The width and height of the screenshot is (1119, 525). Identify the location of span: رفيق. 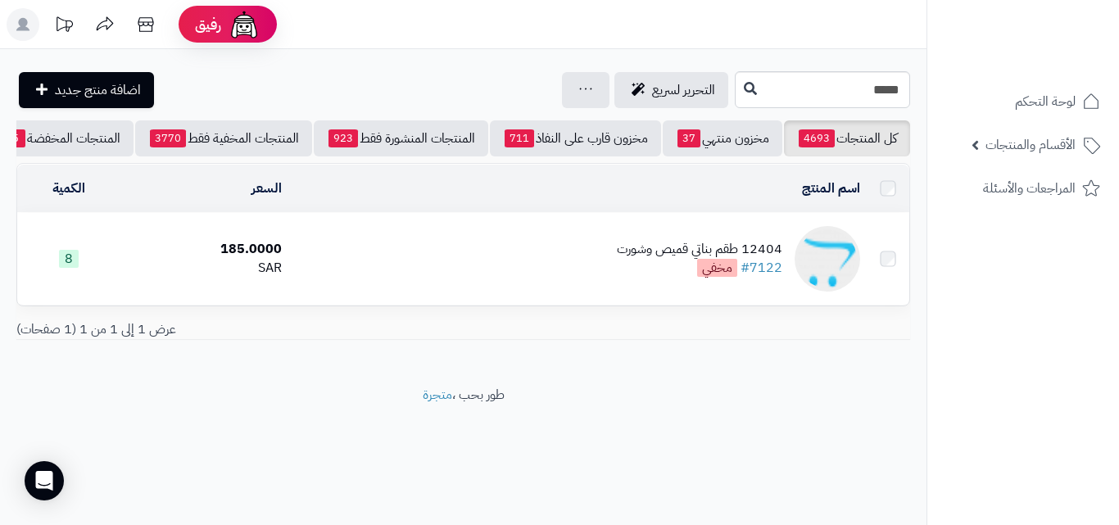
(208, 25).